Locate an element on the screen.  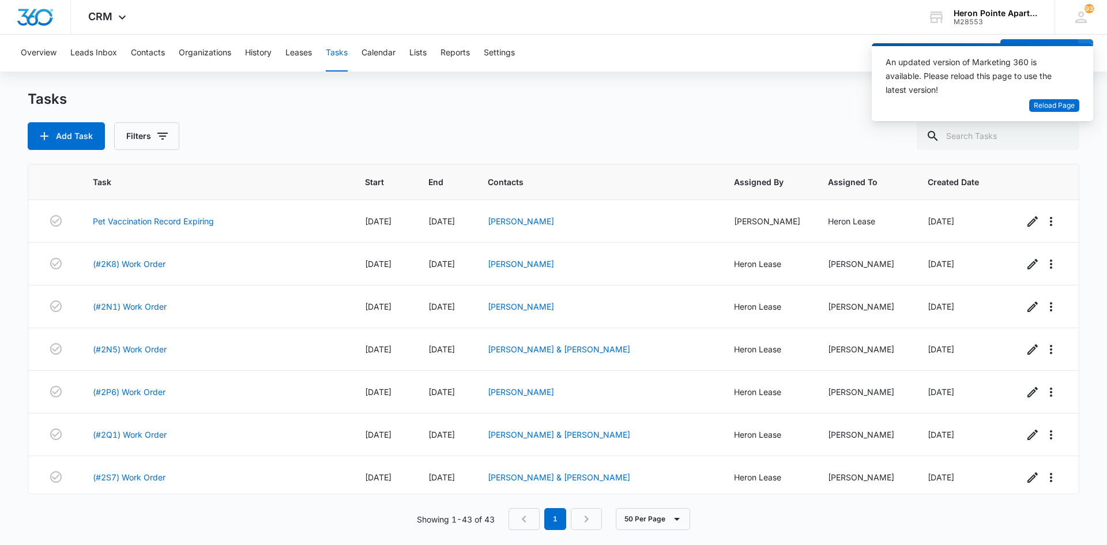
span: Assigned To is located at coordinates (855, 182).